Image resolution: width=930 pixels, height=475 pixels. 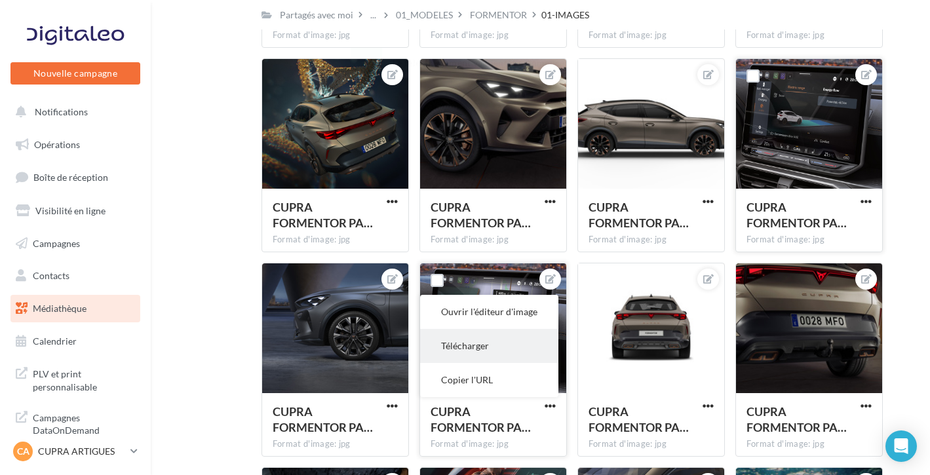 I want to click on button: Nouvelle campagne, so click(x=75, y=73).